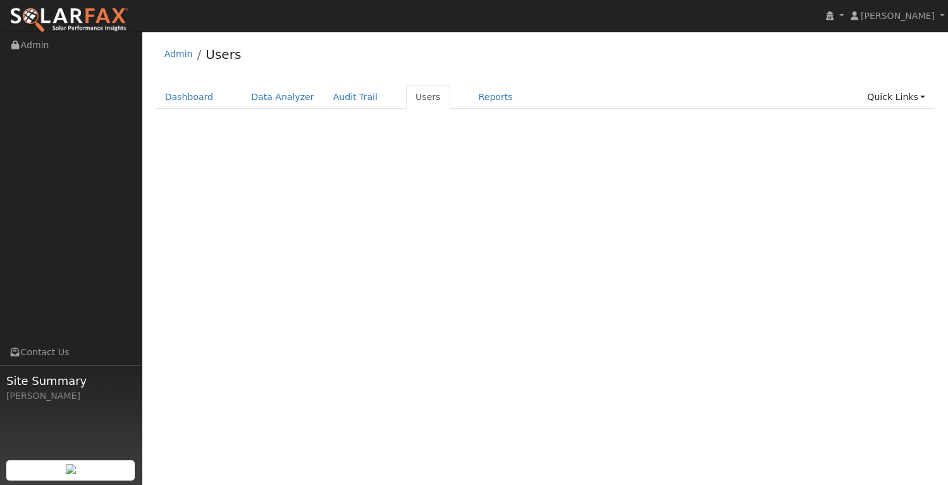  Describe the element at coordinates (69, 20) in the screenshot. I see `img: SolarFax` at that location.